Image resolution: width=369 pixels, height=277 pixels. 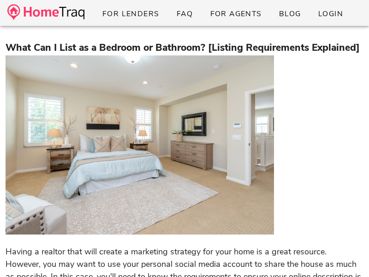 I want to click on img: afc02370-29e0-11eb-a4ab-931255f2f3f1-bedroom.jpg, so click(x=140, y=145).